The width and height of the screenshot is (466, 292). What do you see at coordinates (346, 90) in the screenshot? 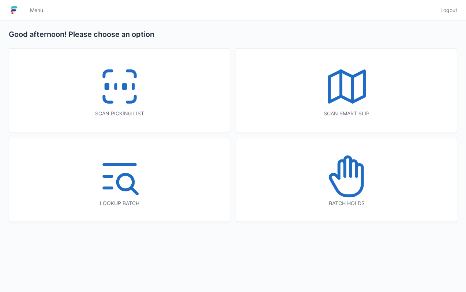
I see `a: Scan smart slip` at bounding box center [346, 90].